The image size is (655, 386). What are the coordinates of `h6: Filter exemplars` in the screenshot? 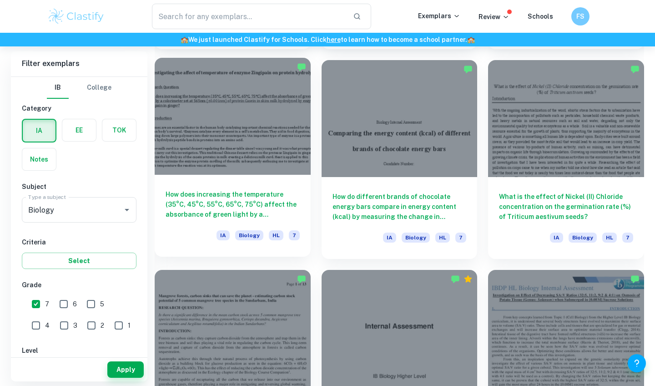 It's located at (79, 64).